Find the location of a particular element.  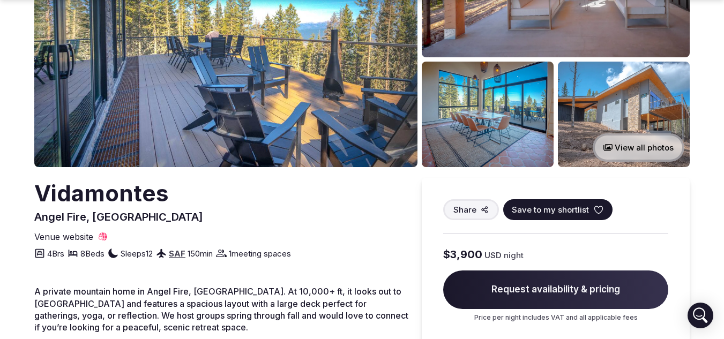

button: View all photos is located at coordinates (638, 147).